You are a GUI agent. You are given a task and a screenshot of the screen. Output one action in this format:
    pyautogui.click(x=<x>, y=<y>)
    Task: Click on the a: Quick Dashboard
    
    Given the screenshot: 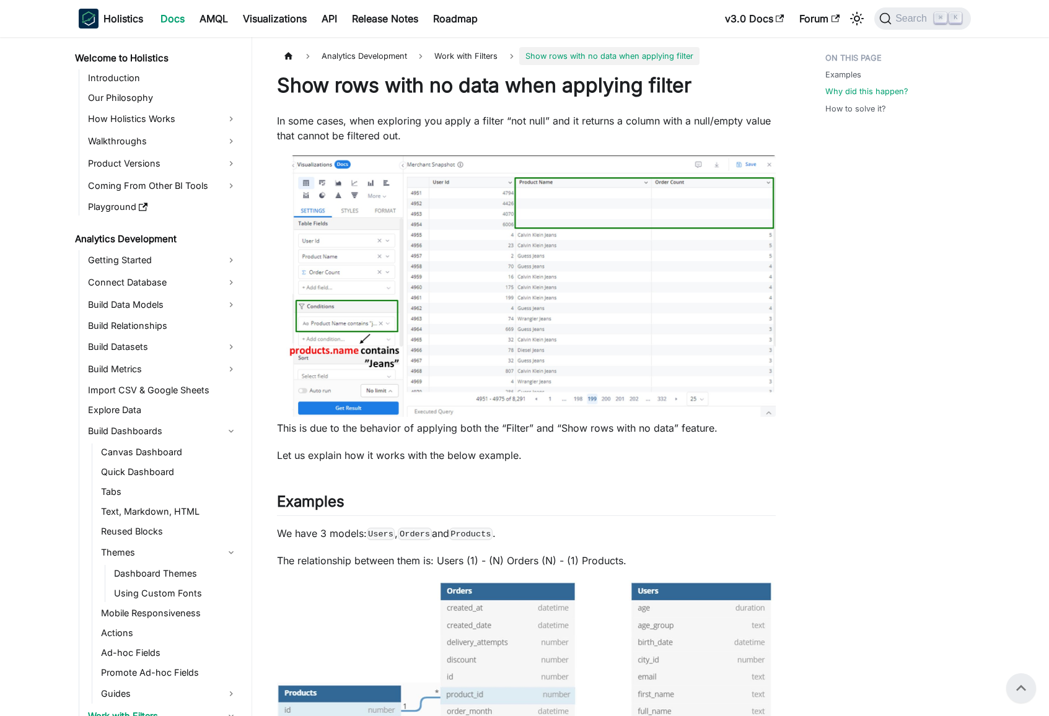 What is the action you would take?
    pyautogui.click(x=169, y=472)
    